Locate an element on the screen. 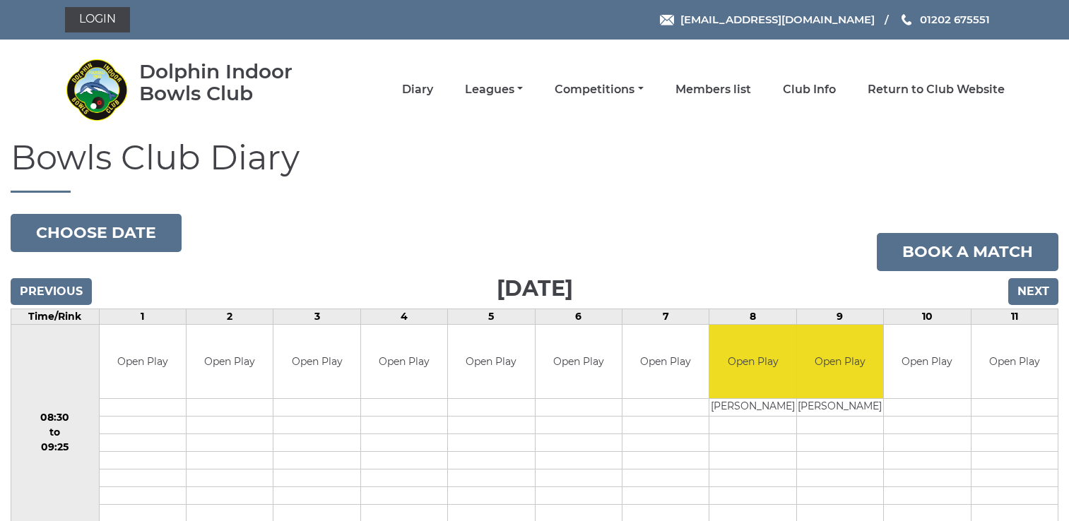  td: 1 is located at coordinates (142, 316).